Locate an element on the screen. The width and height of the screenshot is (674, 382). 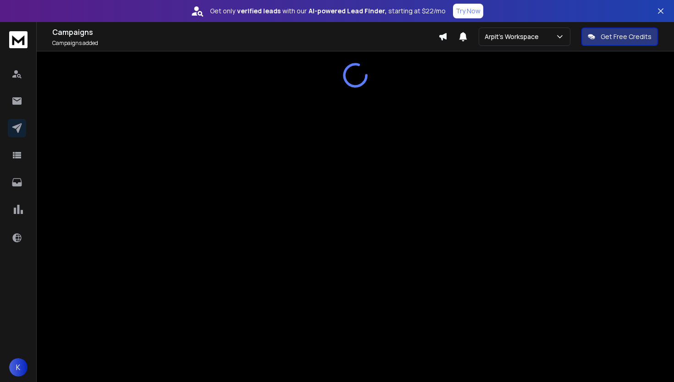
button: Get Free Credits is located at coordinates (620, 37).